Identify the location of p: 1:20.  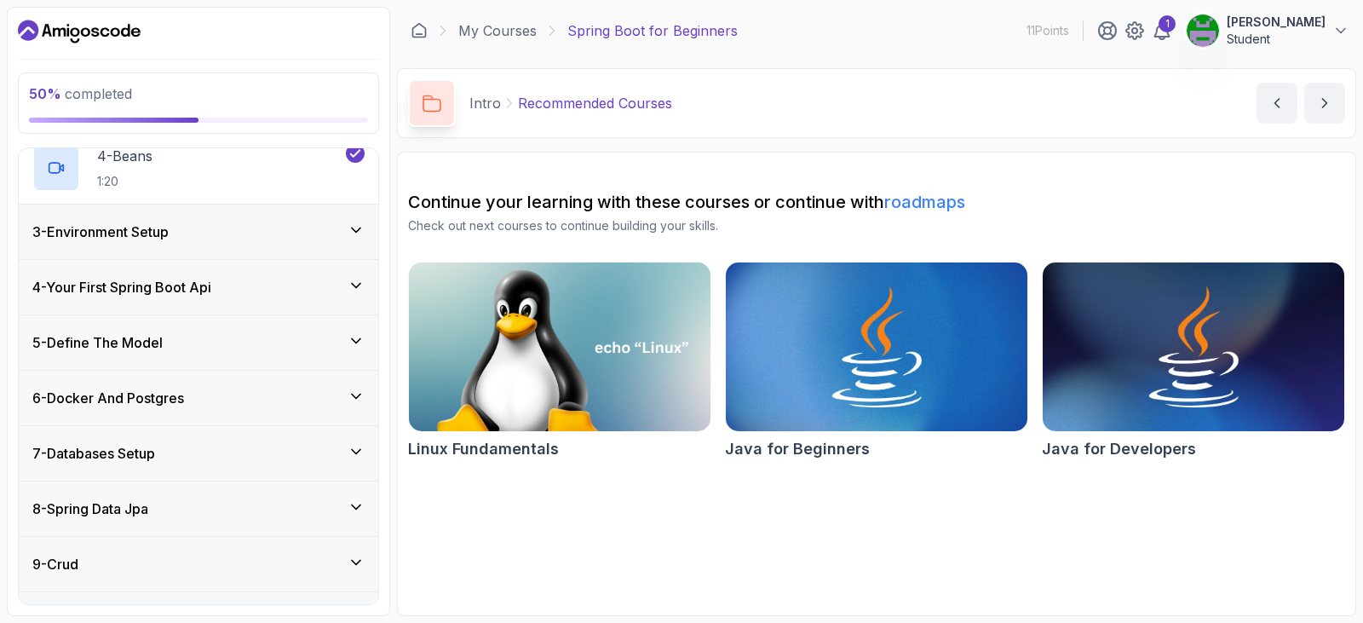
(124, 181).